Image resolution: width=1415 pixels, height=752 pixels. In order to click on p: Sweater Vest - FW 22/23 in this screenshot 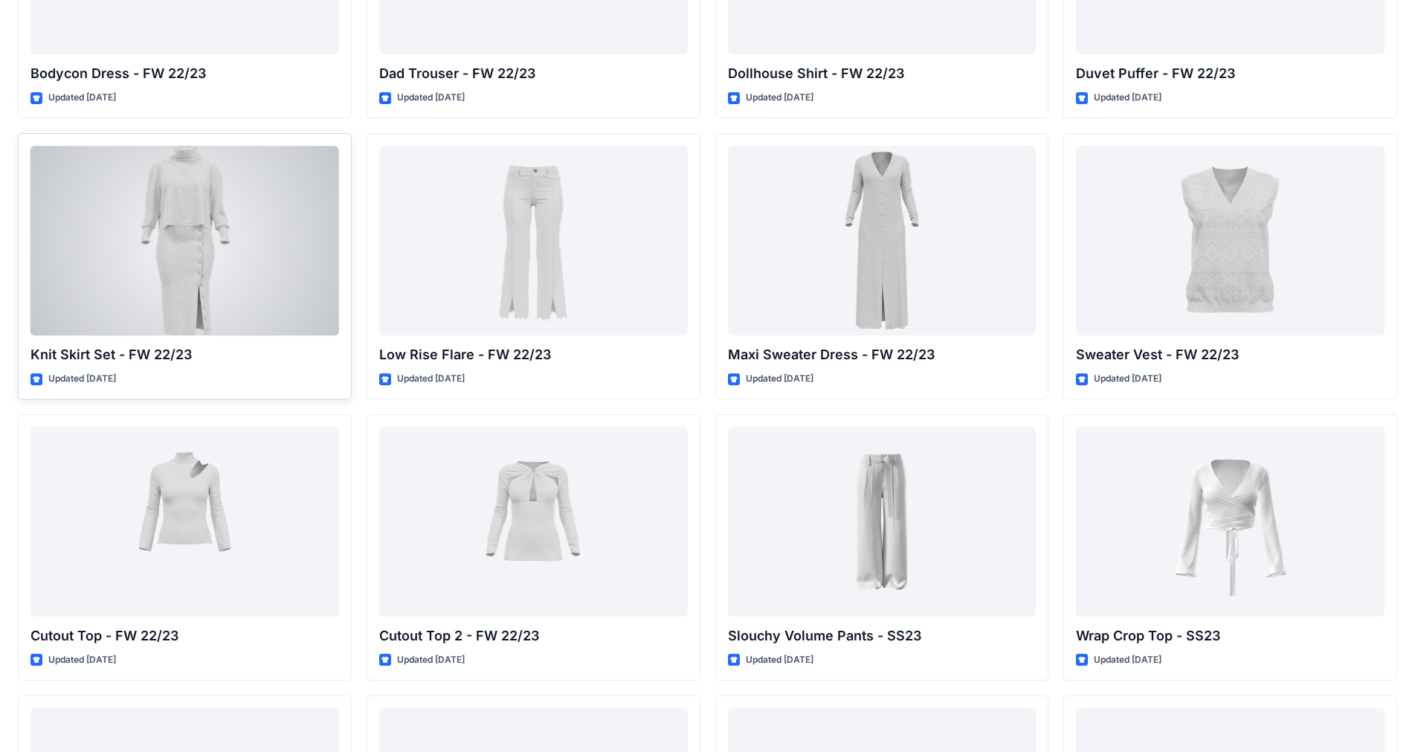, I will do `click(1229, 355)`.